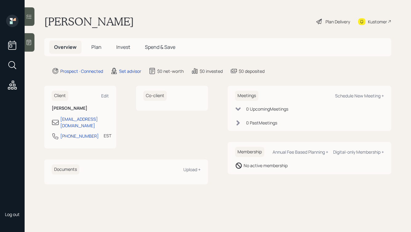  Describe the element at coordinates (261, 123) in the screenshot. I see `div: 0 Past Meeting s` at that location.